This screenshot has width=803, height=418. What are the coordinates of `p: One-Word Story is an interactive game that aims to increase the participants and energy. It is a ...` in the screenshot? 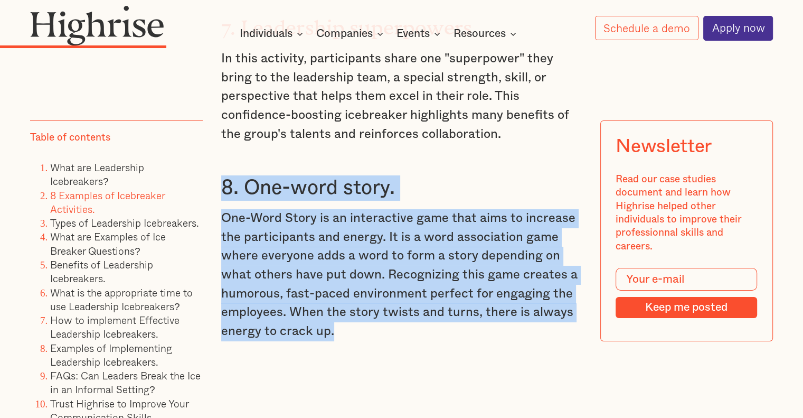 It's located at (401, 275).